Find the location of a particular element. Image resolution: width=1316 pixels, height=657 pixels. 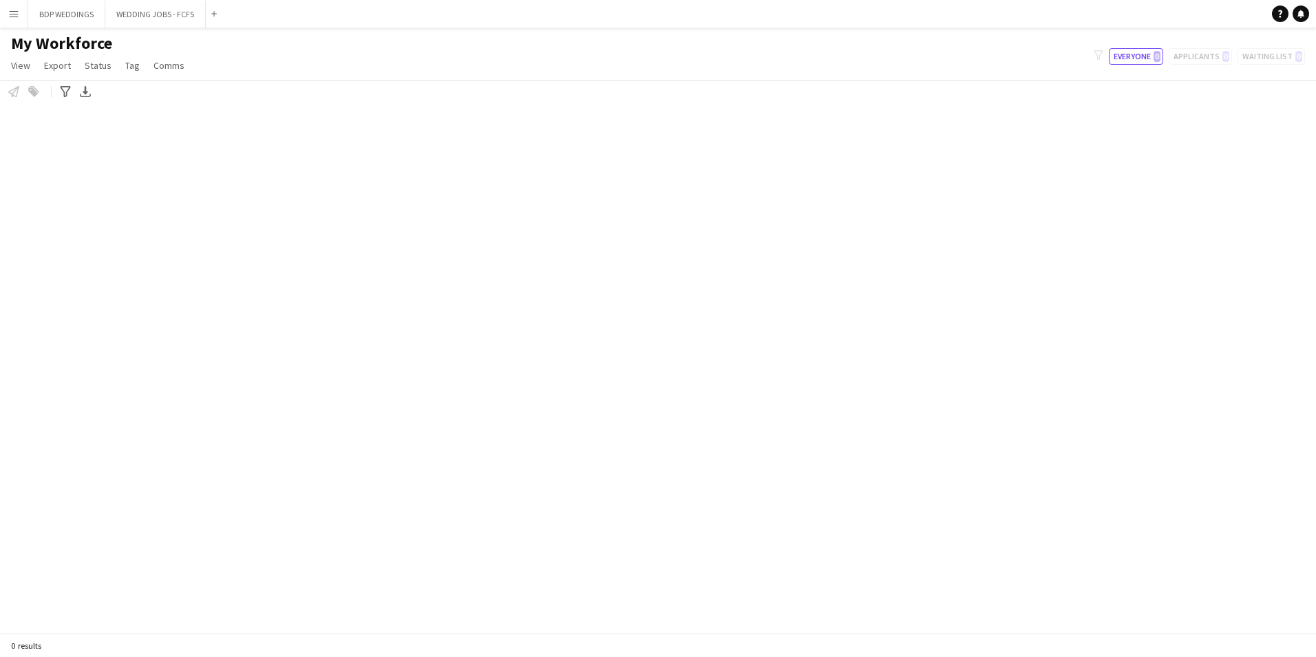

app-action-btn: Advanced filters is located at coordinates (65, 92).